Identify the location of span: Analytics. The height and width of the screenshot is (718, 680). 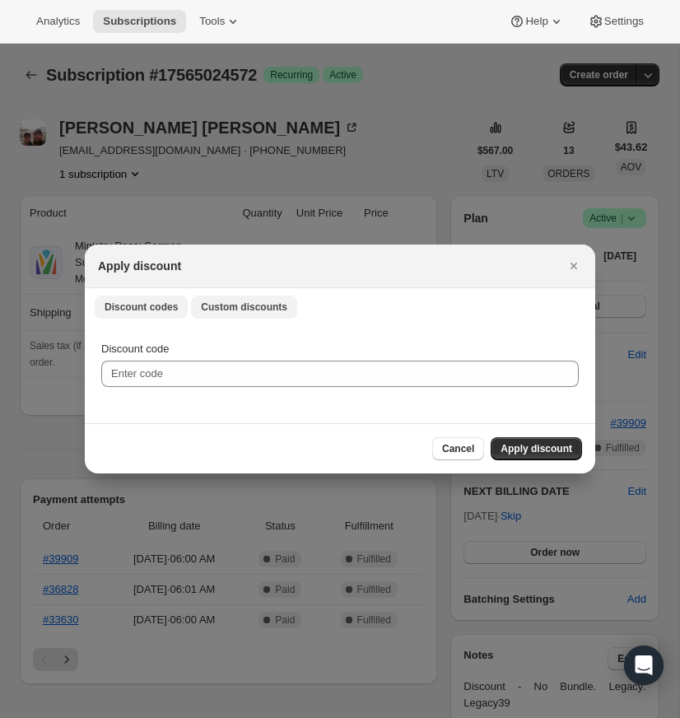
(58, 21).